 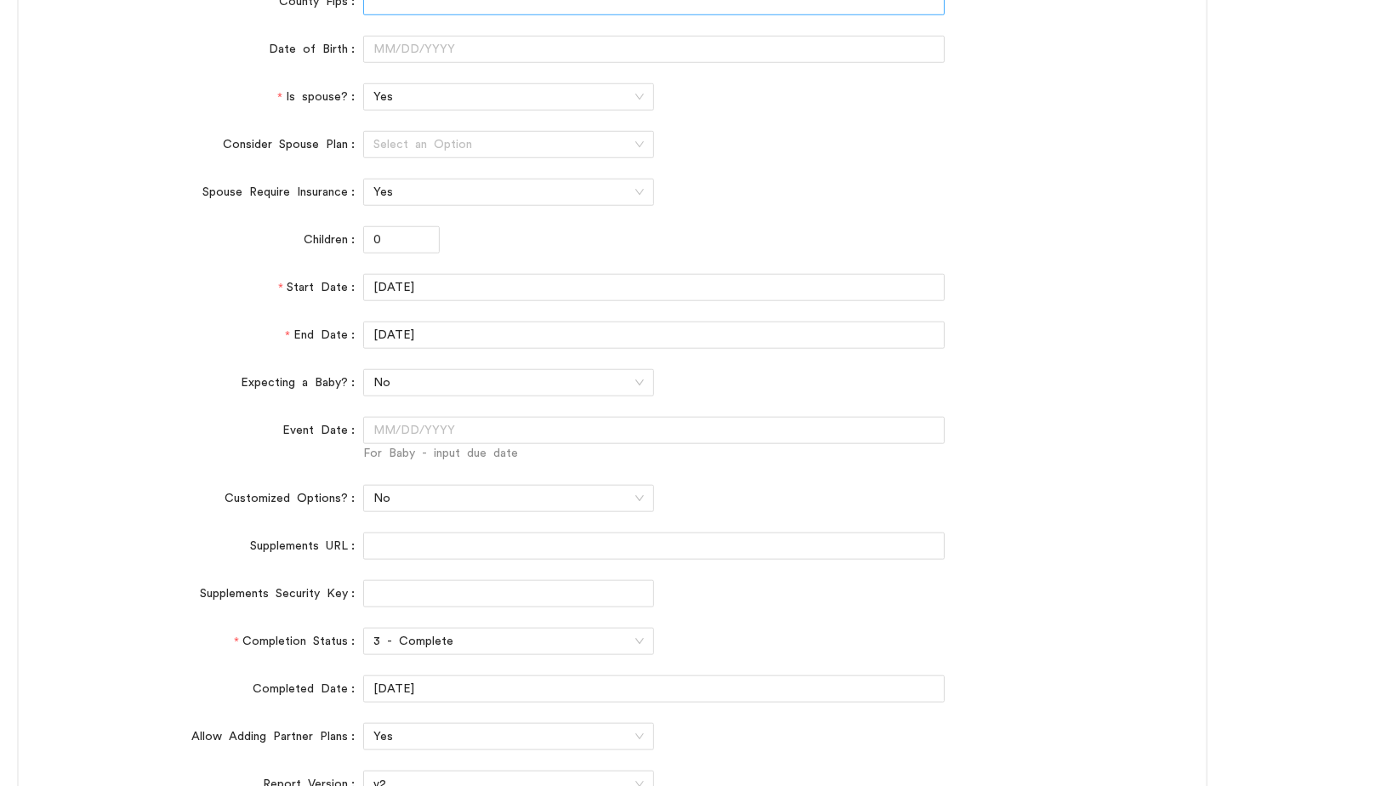 I want to click on input: Date of Birth, so click(x=654, y=49).